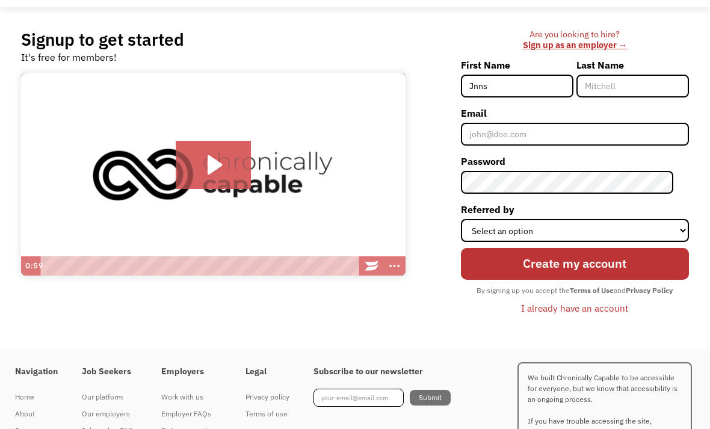 The height and width of the screenshot is (429, 710). Describe the element at coordinates (574, 113) in the screenshot. I see `label: Email` at that location.